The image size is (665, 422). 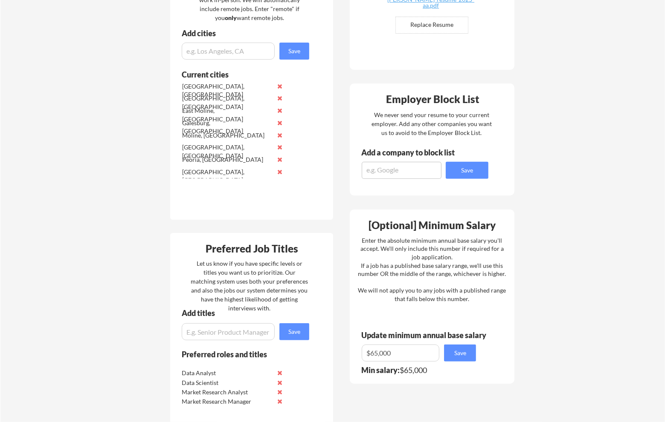 What do you see at coordinates (240, 355) in the screenshot?
I see `div: Preferred roles and titles` at bounding box center [240, 355].